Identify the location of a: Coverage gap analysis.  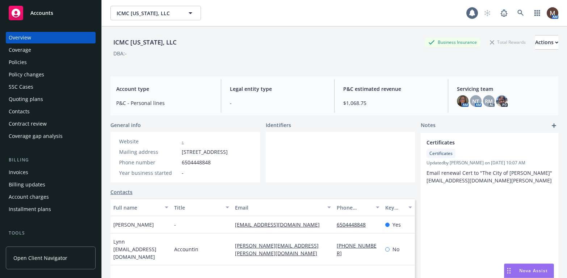
(51, 136).